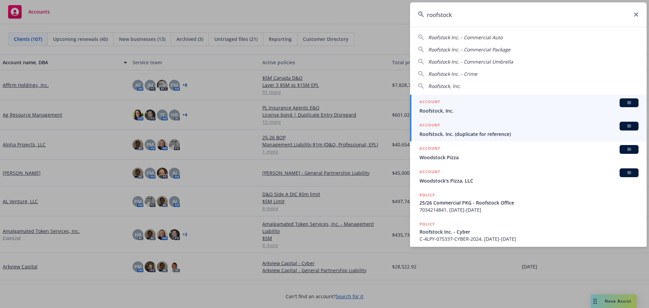 The height and width of the screenshot is (308, 649). I want to click on span: Roofstock Inc. - Commercial Package, so click(469, 49).